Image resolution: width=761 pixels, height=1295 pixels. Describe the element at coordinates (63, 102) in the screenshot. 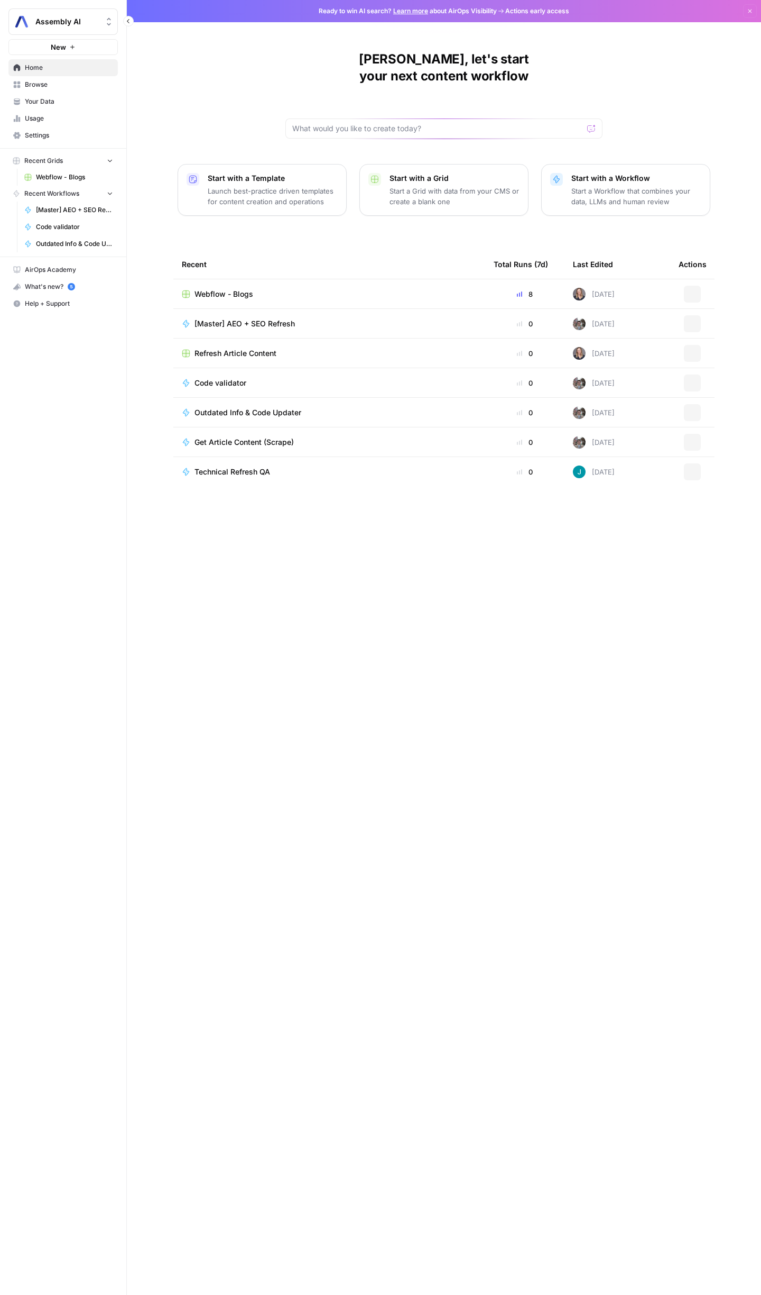

I see `a: Your Data` at that location.